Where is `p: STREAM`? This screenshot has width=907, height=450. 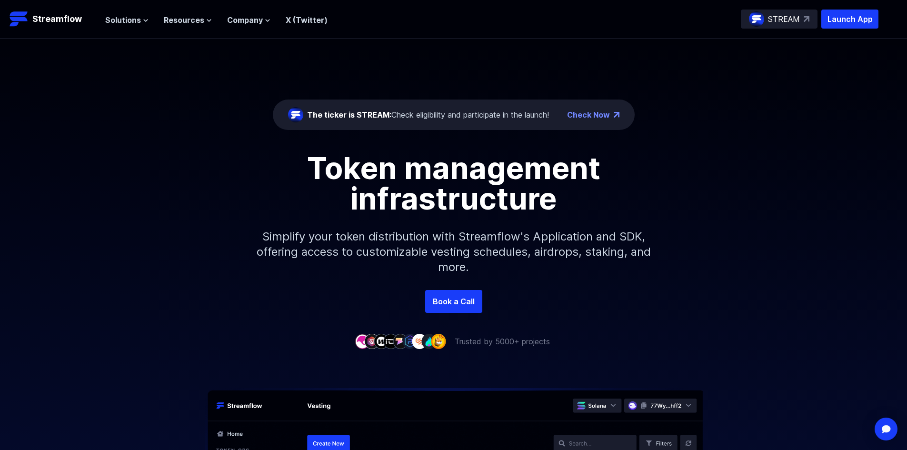 p: STREAM is located at coordinates (784, 19).